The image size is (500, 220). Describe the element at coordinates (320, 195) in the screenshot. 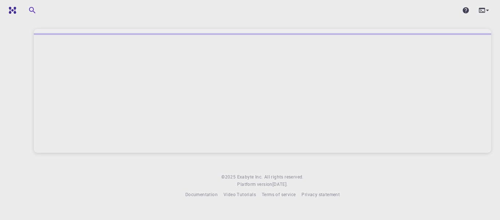

I see `a: Privacy statement` at that location.